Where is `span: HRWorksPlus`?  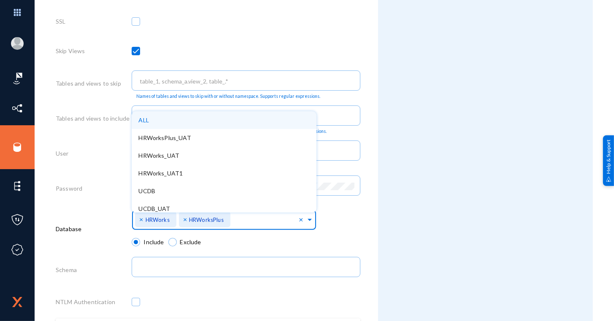
span: HRWorksPlus is located at coordinates (206, 220).